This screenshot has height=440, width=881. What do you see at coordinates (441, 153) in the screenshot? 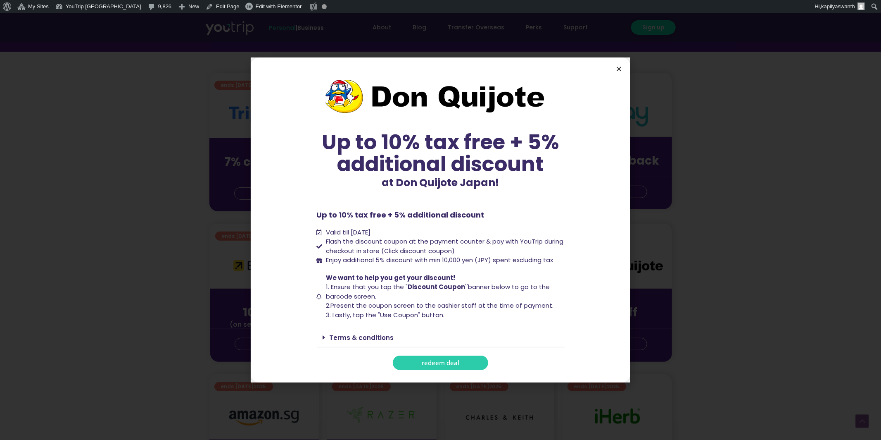
I see `div: Up to 10% tax free + 5% additional discount` at bounding box center [441, 153].